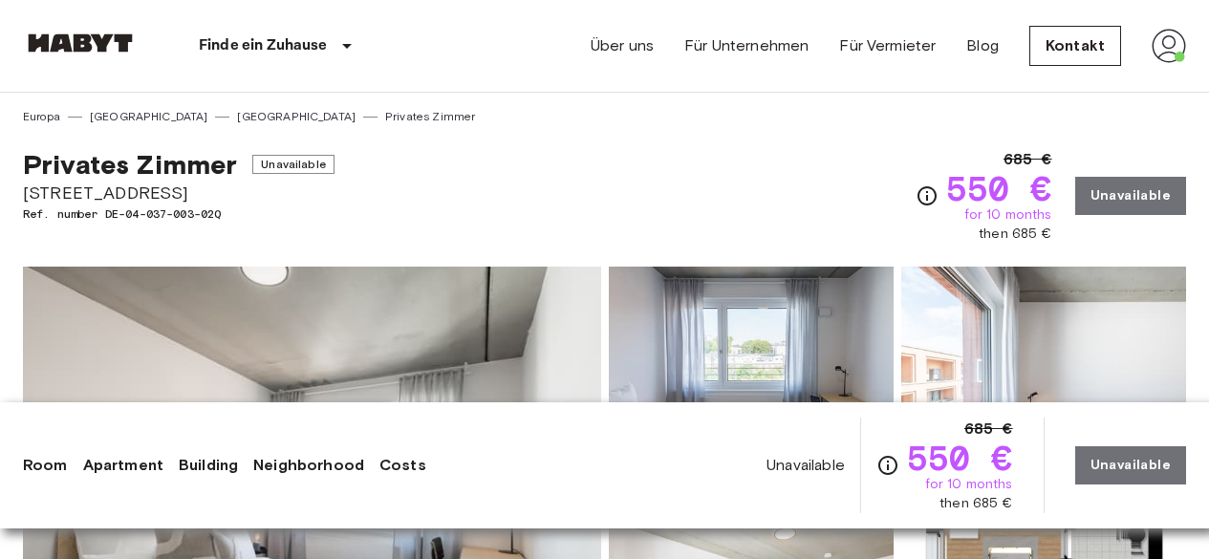 Image resolution: width=1209 pixels, height=559 pixels. What do you see at coordinates (80, 43) in the screenshot?
I see `img: Habyt` at bounding box center [80, 43].